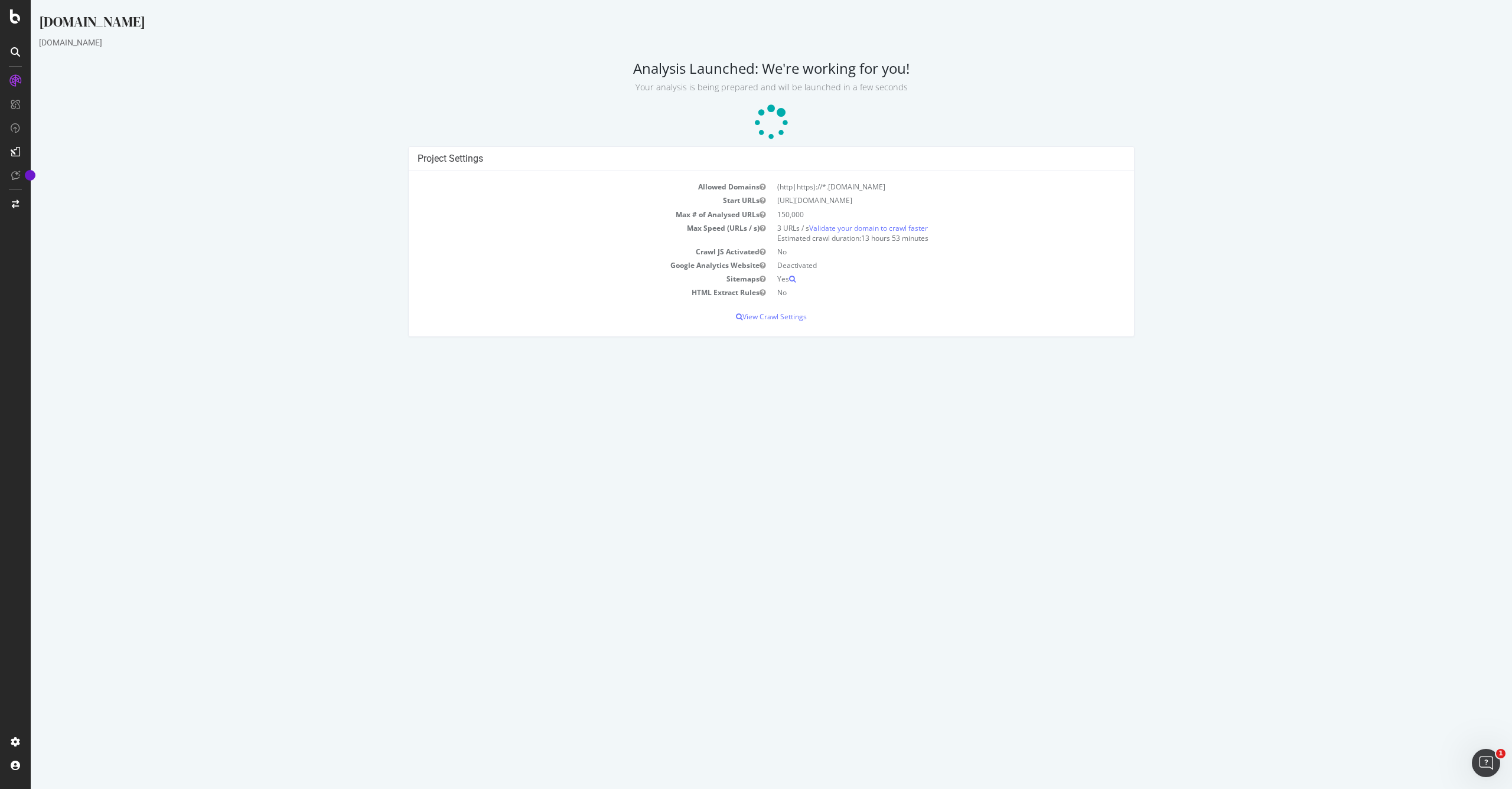  I want to click on td: Sitemaps, so click(563, 278).